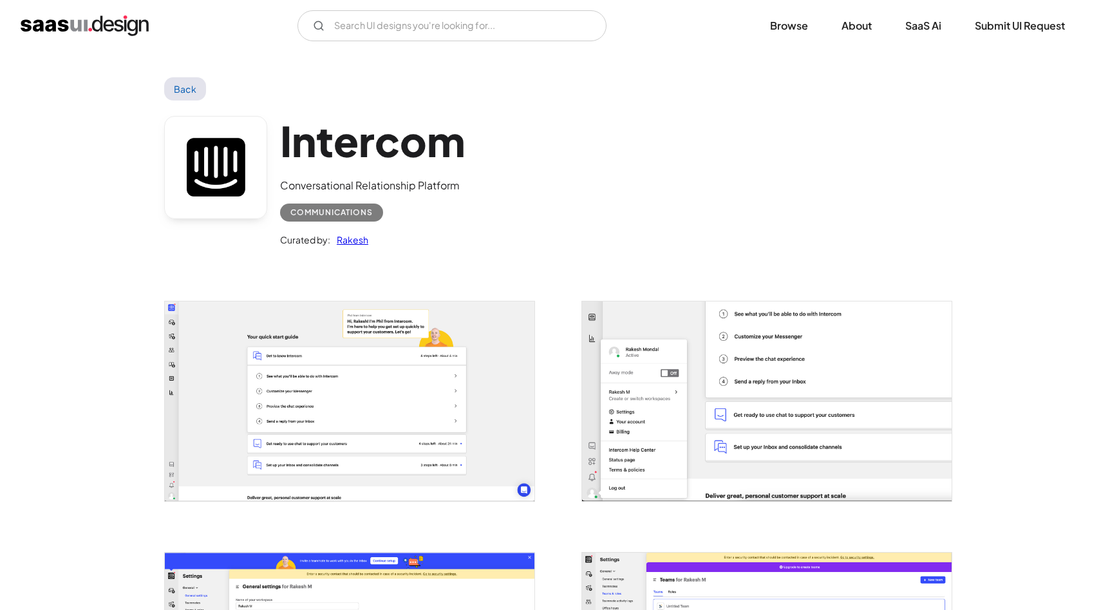 The image size is (1101, 610). Describe the element at coordinates (789, 26) in the screenshot. I see `a: Browse` at that location.